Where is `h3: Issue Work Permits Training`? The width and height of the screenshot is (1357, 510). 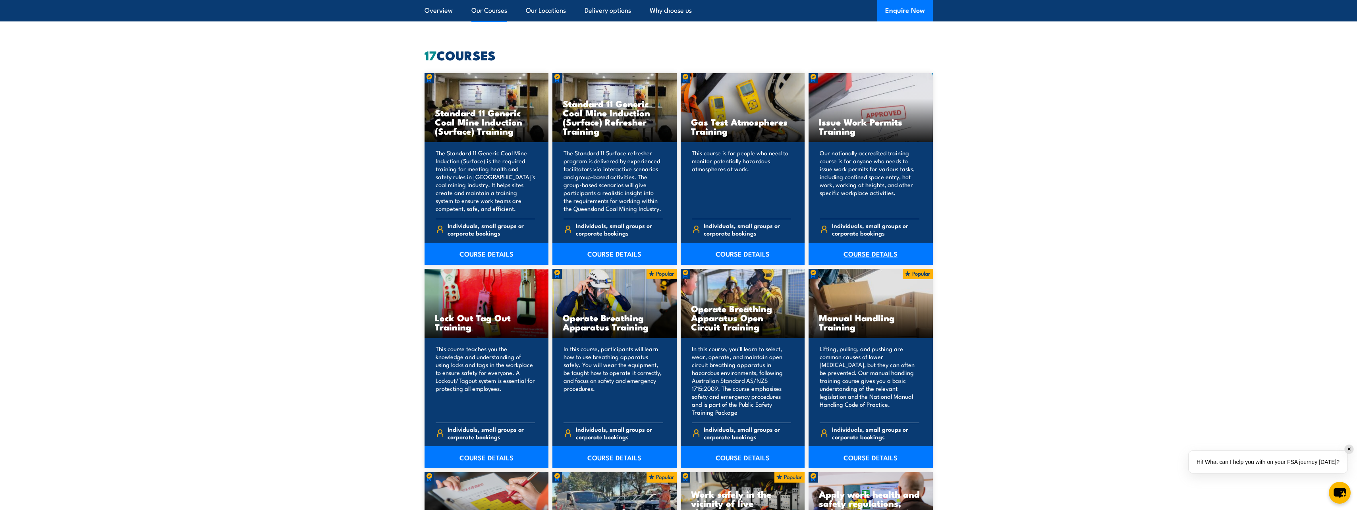 h3: Issue Work Permits Training is located at coordinates (870, 126).